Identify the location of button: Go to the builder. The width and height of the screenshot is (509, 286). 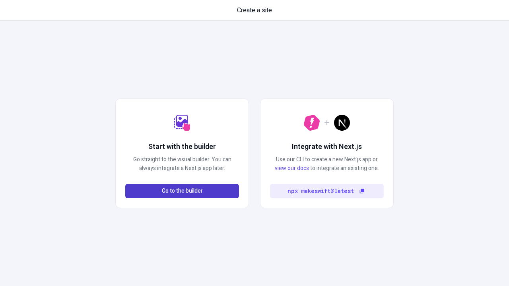
(182, 191).